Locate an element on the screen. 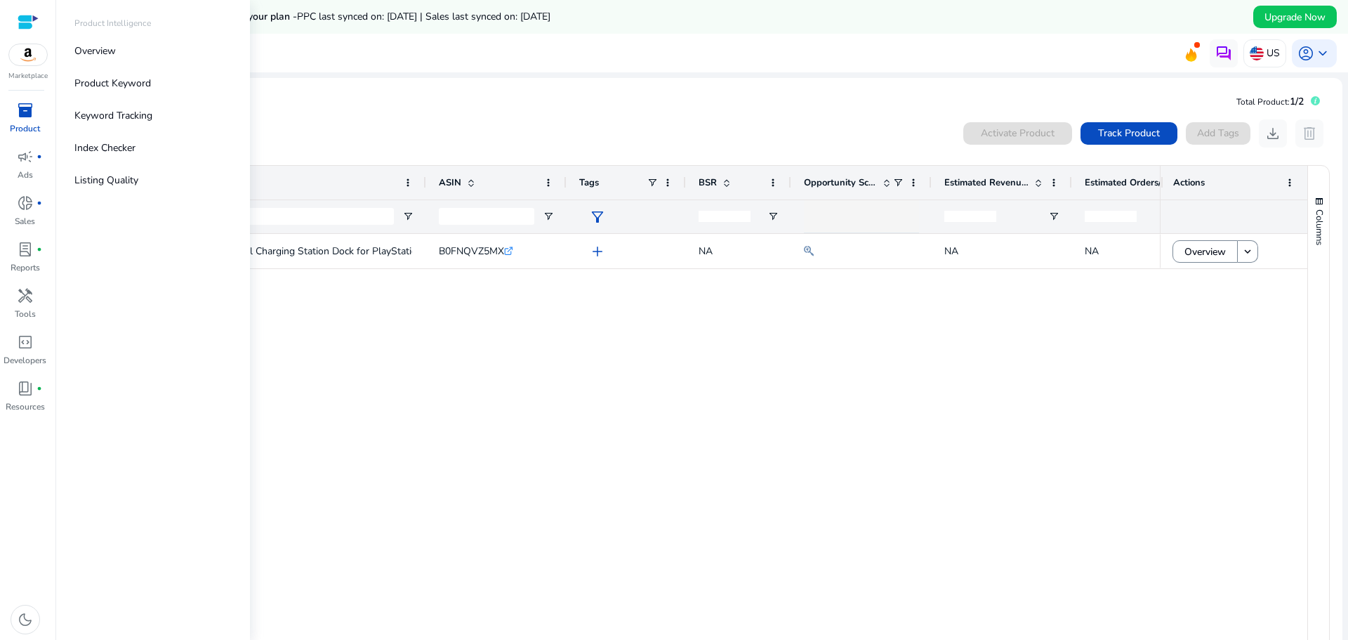 This screenshot has width=1348, height=640. span: Estimated Orders/Day is located at coordinates (1127, 183).